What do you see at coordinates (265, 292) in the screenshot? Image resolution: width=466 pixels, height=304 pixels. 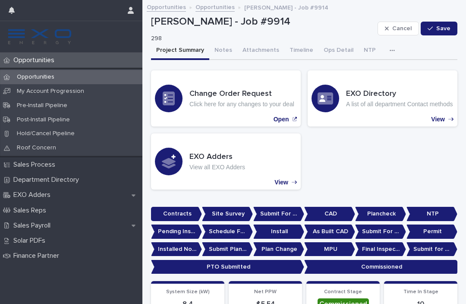 I see `span: Net PPW` at bounding box center [265, 292].